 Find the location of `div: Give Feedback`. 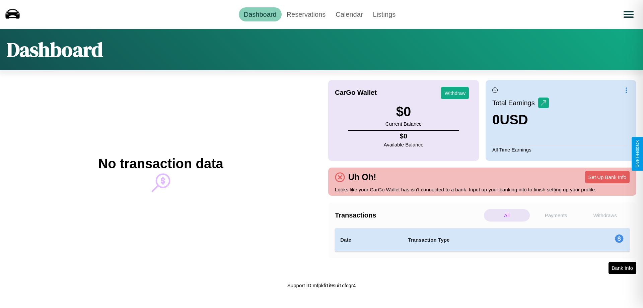

div: Give Feedback is located at coordinates (637, 154).